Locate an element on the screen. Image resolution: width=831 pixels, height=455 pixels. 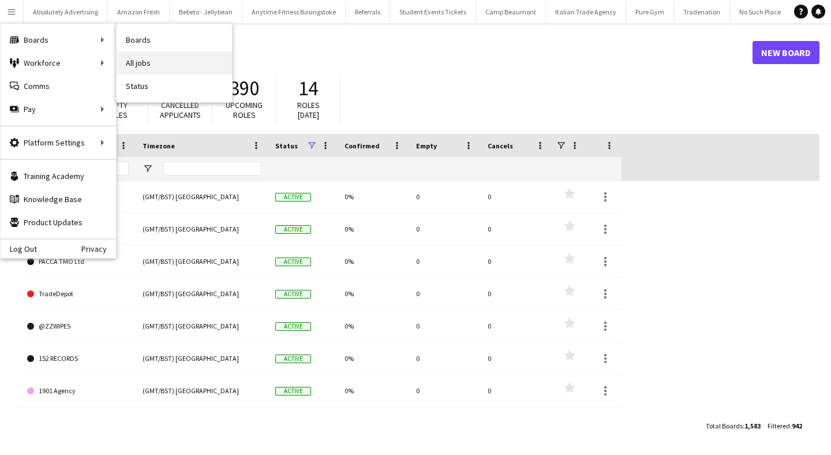
span: Status is located at coordinates (286, 145).